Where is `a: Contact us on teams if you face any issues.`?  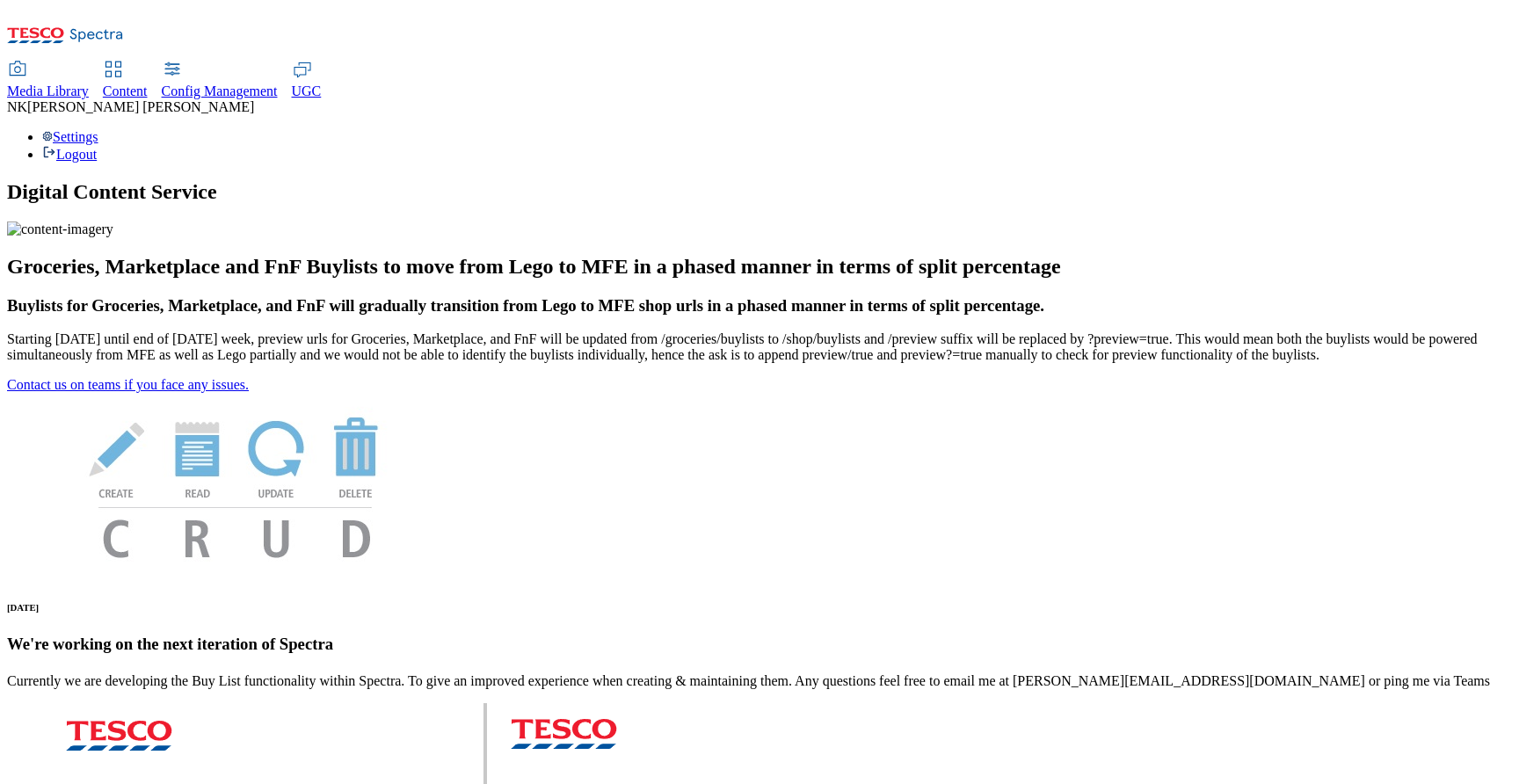 a: Contact us on teams if you face any issues. is located at coordinates (127, 384).